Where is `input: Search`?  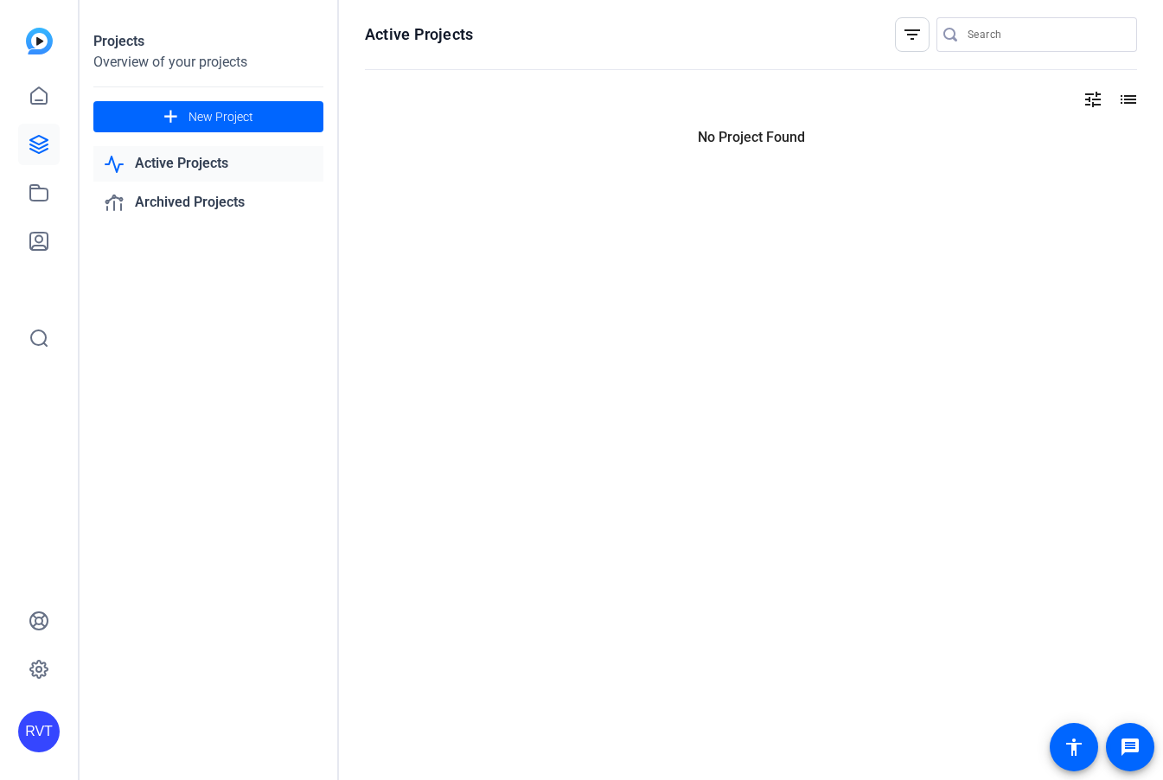
input: Search is located at coordinates (1045, 35).